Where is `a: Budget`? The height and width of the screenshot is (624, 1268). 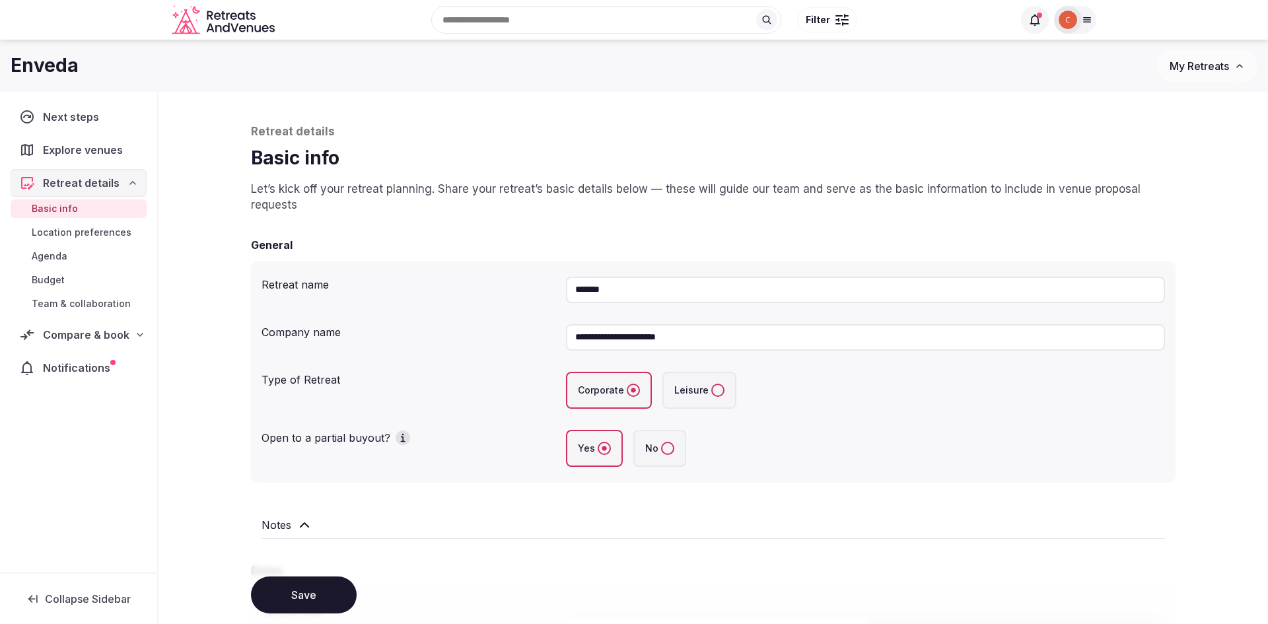
a: Budget is located at coordinates (79, 280).